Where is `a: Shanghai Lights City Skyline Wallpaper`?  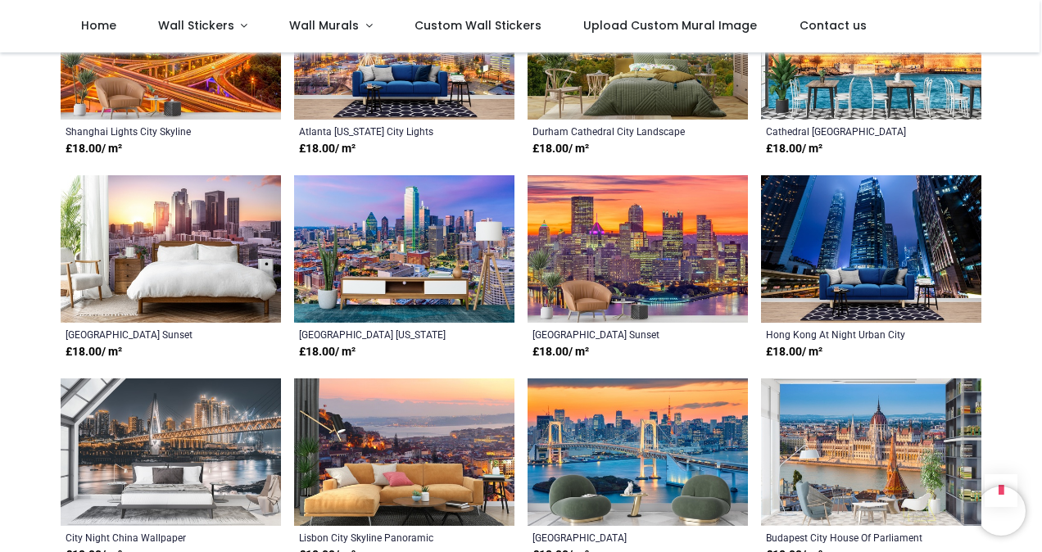
a: Shanghai Lights City Skyline Wallpaper is located at coordinates (149, 131).